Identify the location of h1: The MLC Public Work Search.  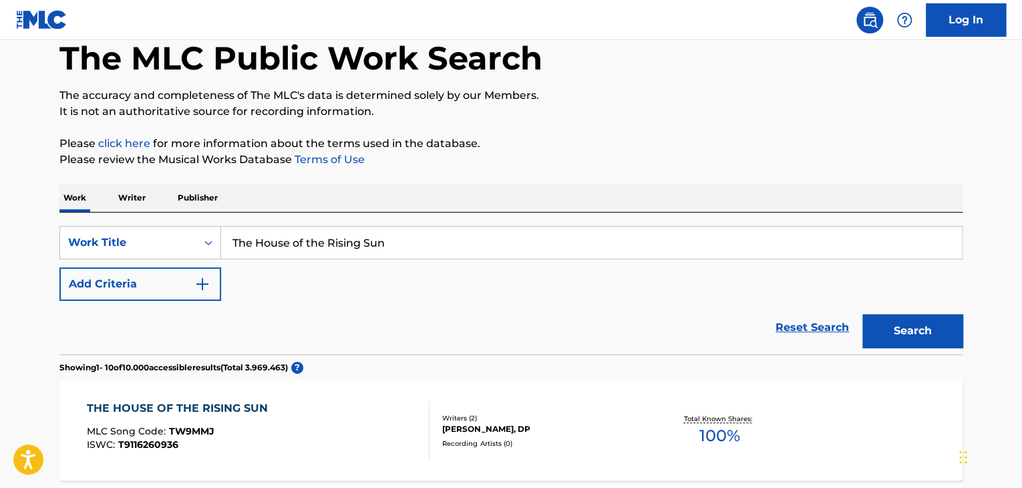
(301, 58).